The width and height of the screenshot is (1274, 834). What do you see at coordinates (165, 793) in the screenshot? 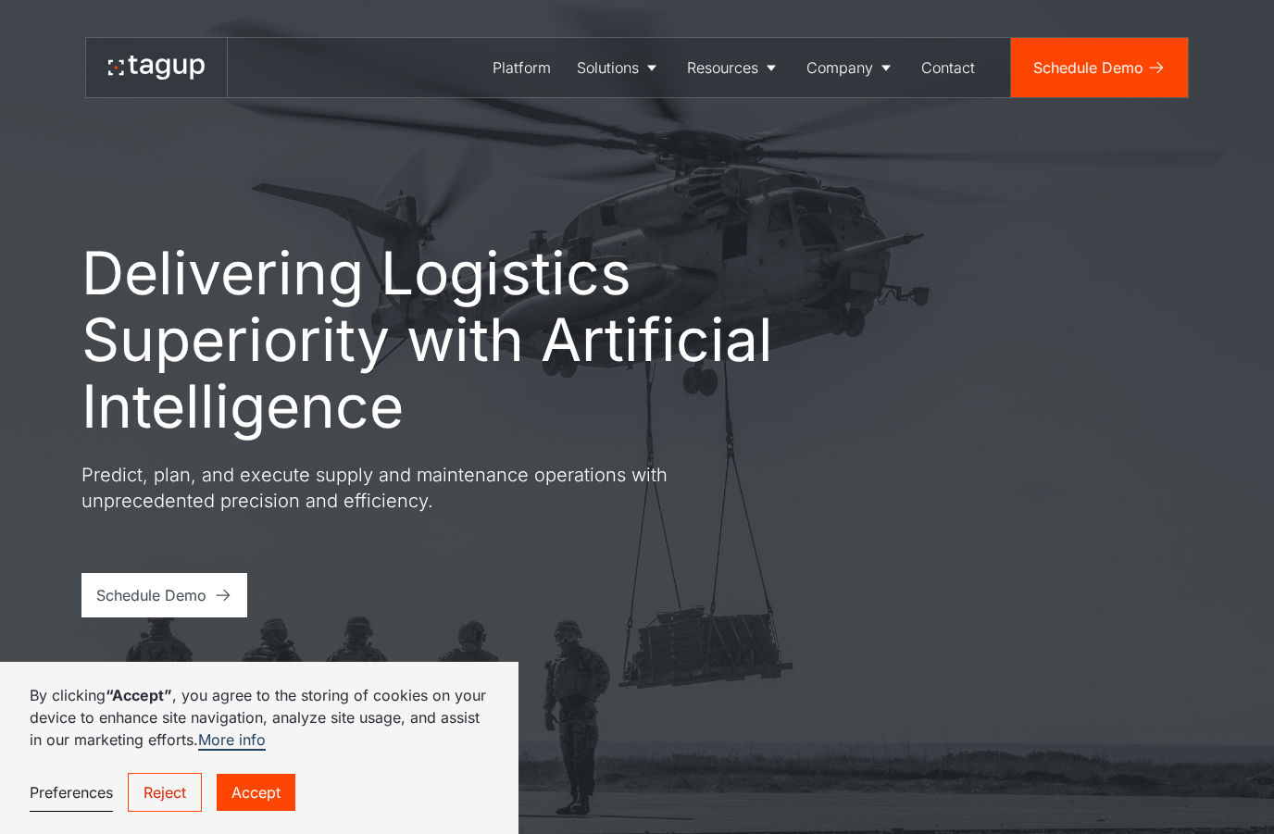
I see `a: Reject` at bounding box center [165, 793].